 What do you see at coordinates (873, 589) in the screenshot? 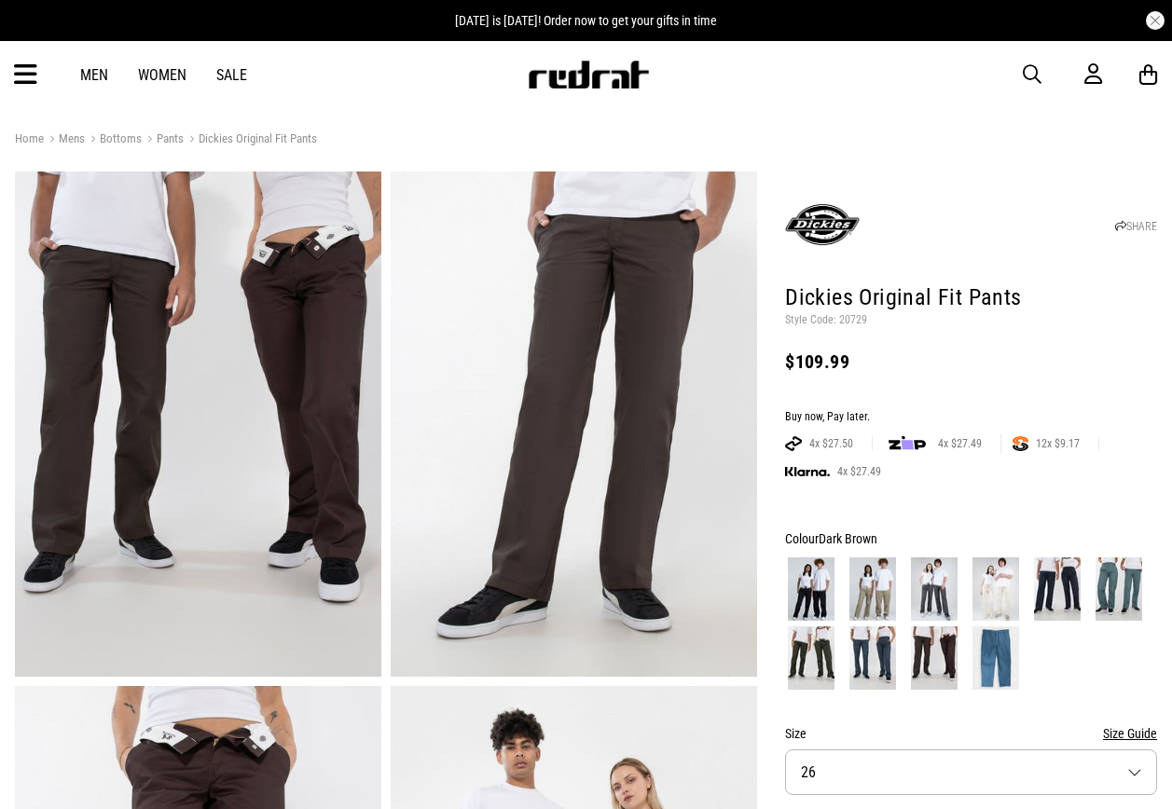
I see `img: Khaki` at bounding box center [873, 589].